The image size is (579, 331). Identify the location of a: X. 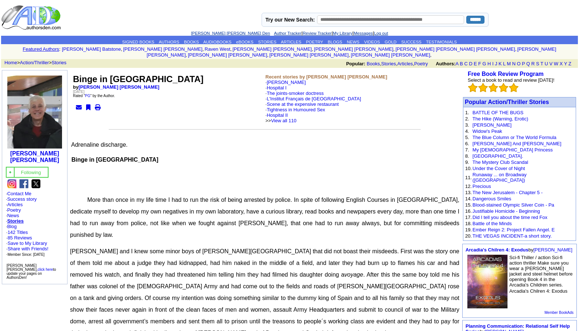
(561, 63).